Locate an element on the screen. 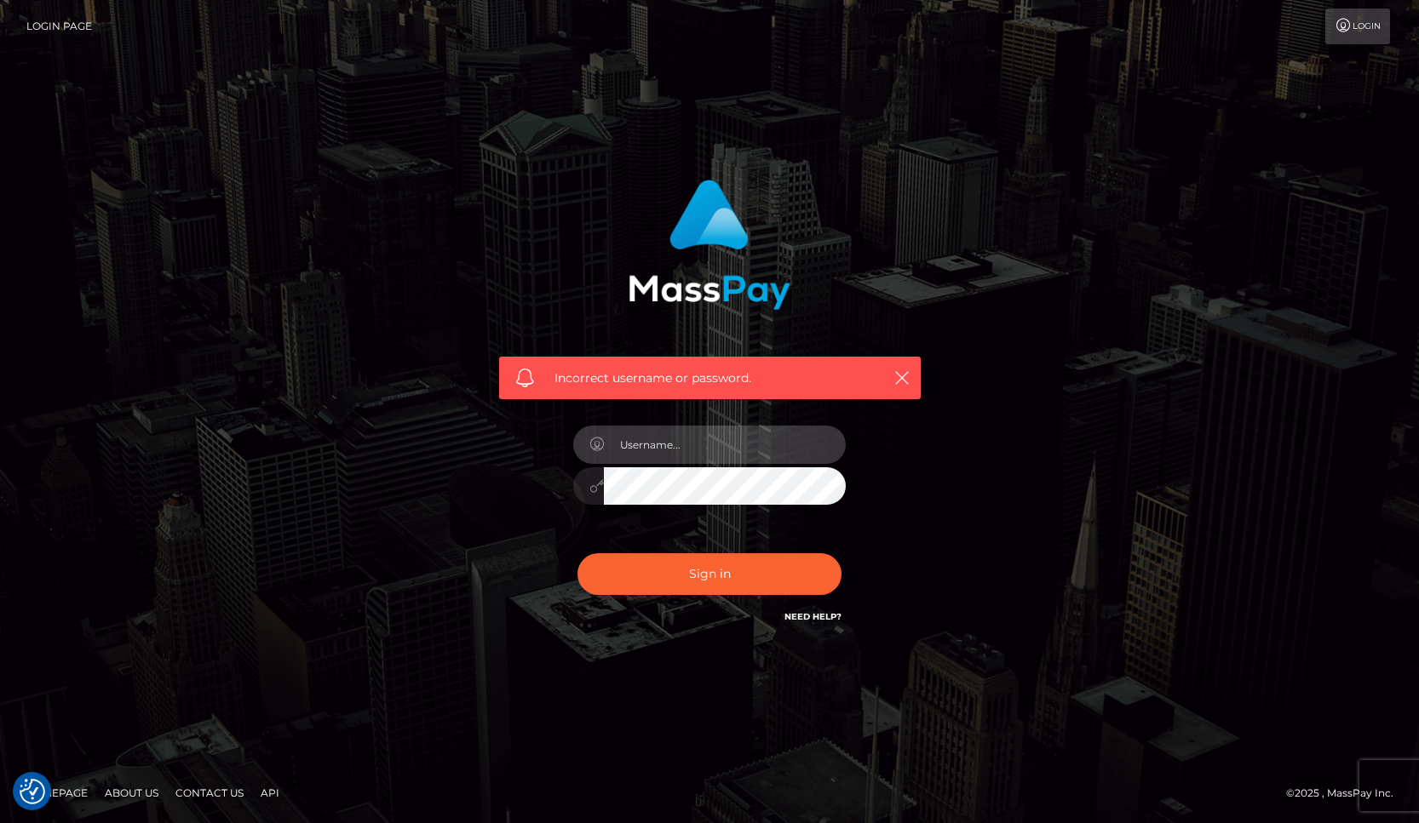  a: API is located at coordinates (270, 793).